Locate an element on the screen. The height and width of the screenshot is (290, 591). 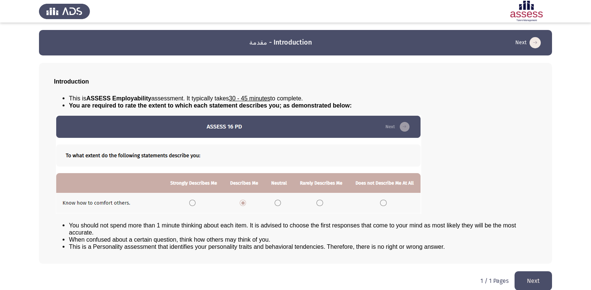
button: load next page is located at coordinates (528, 43).